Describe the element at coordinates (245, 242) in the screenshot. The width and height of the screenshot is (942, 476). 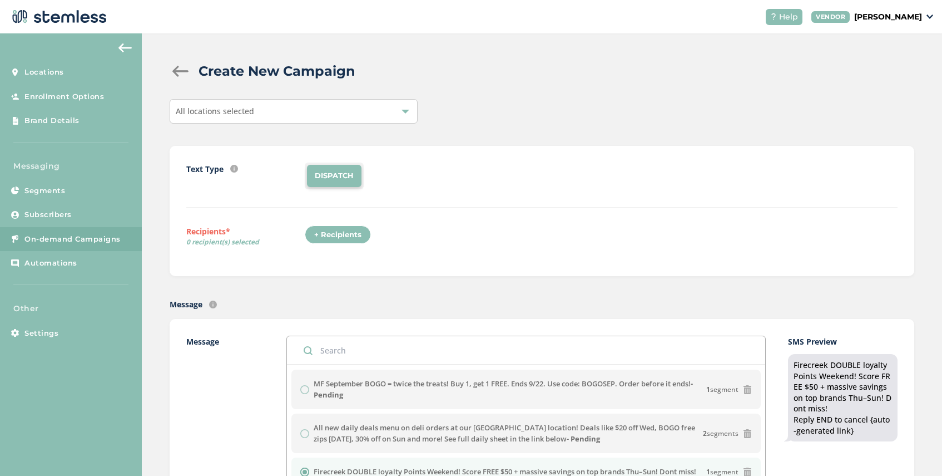
I see `span: 0 recipient(s) selected` at that location.